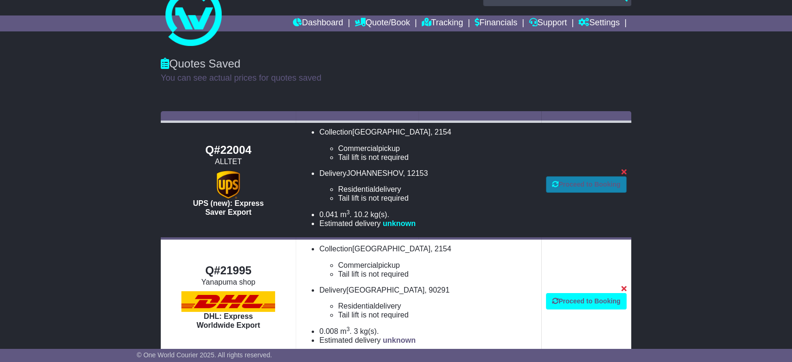  I want to click on span: 0.041, so click(328, 214).